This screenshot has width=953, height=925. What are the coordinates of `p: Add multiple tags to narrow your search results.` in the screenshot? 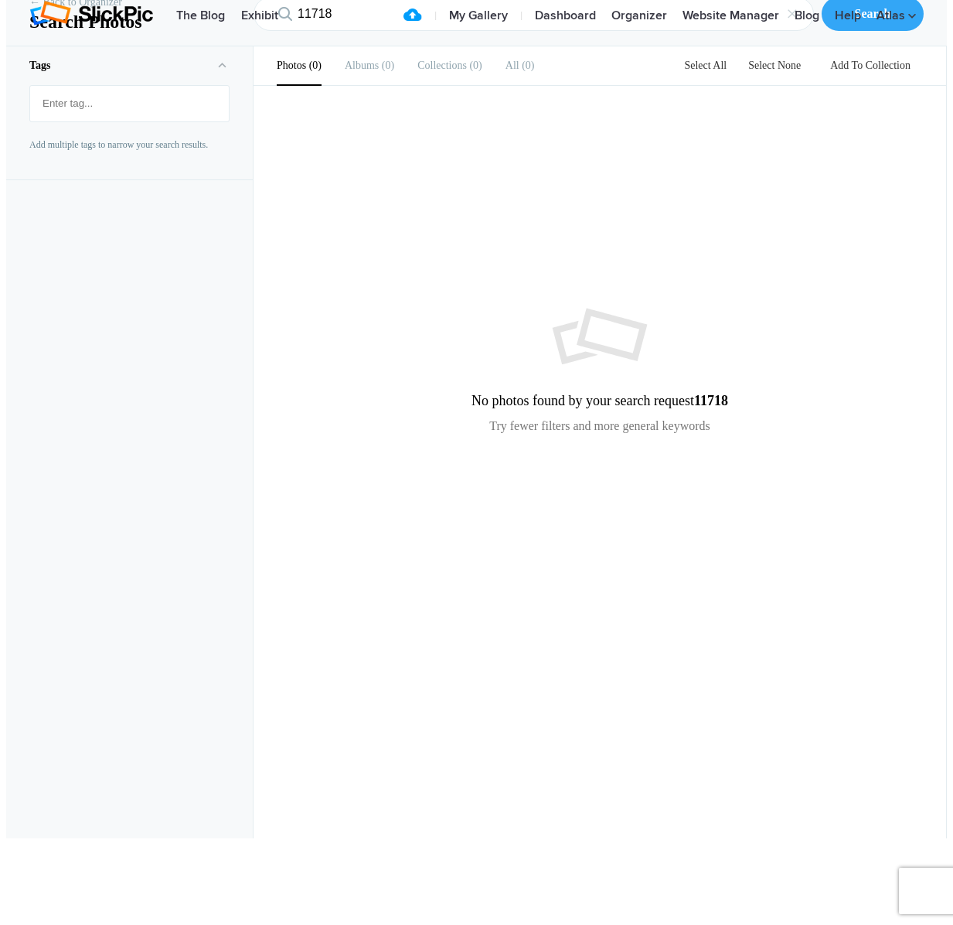 It's located at (129, 145).